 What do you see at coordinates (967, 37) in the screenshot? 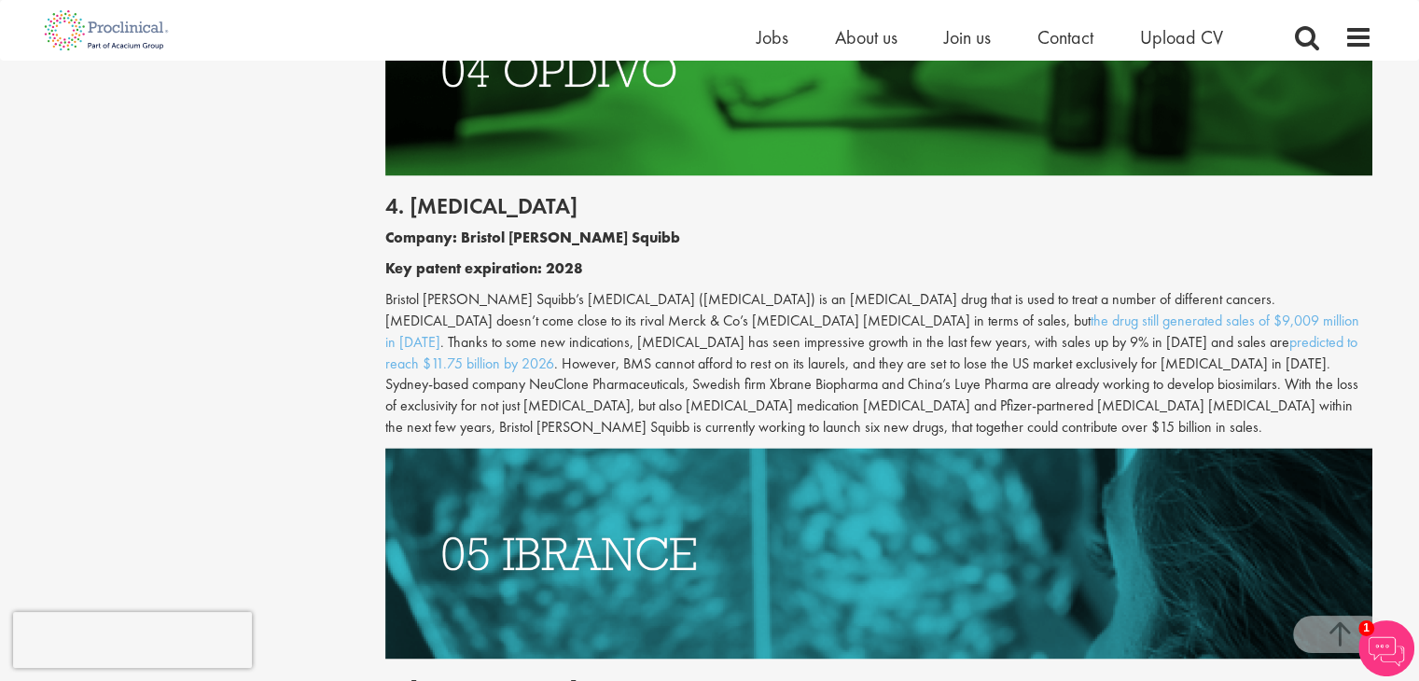
I see `span: Join us` at bounding box center [967, 37].